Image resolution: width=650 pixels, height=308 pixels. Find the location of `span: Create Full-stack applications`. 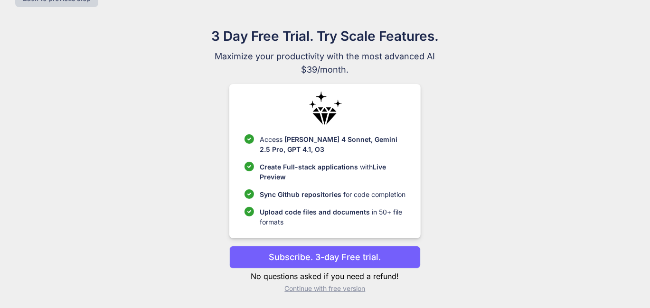

span: Create Full-stack applications is located at coordinates (310, 167).